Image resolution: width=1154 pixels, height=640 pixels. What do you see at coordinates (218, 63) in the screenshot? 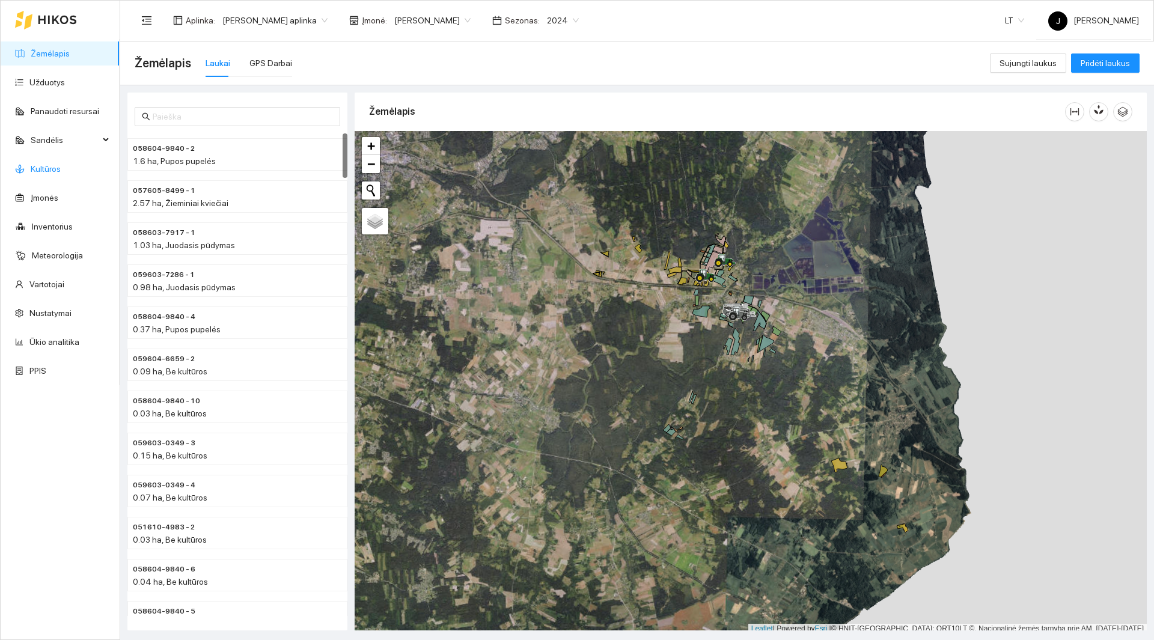
I see `div: Laukai` at bounding box center [218, 63].